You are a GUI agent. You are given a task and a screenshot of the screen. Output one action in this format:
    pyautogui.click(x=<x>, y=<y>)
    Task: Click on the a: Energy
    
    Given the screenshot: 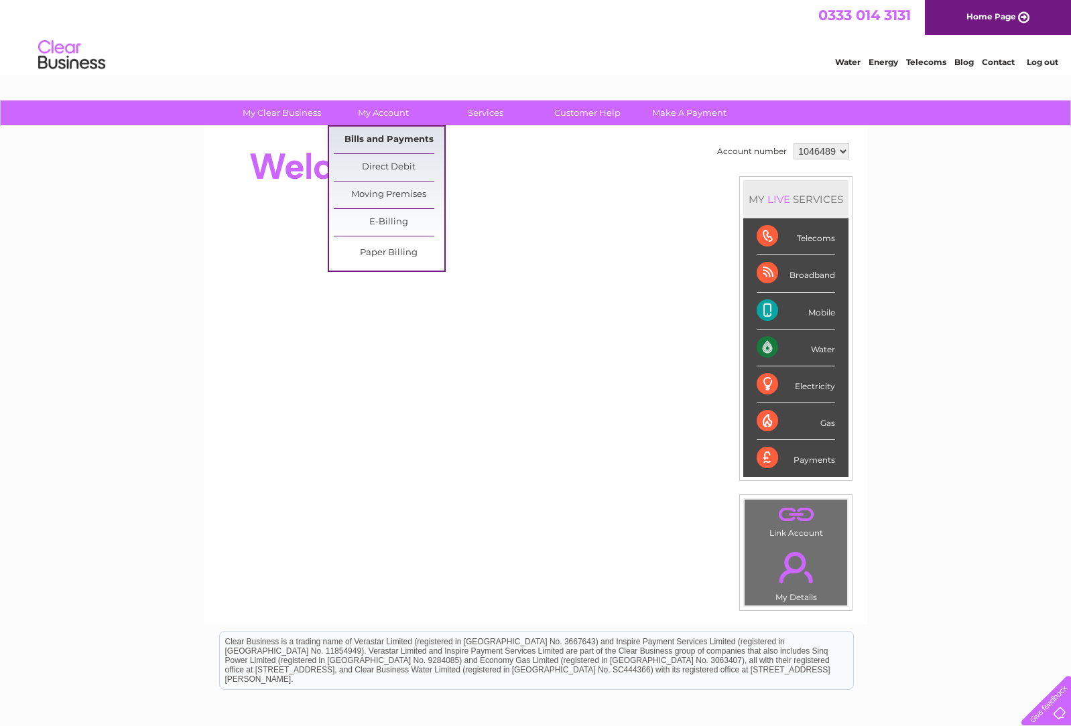 What is the action you would take?
    pyautogui.click(x=883, y=62)
    